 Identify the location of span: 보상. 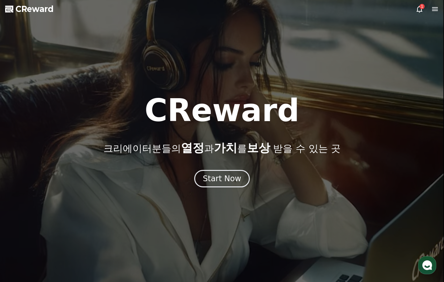
(259, 148).